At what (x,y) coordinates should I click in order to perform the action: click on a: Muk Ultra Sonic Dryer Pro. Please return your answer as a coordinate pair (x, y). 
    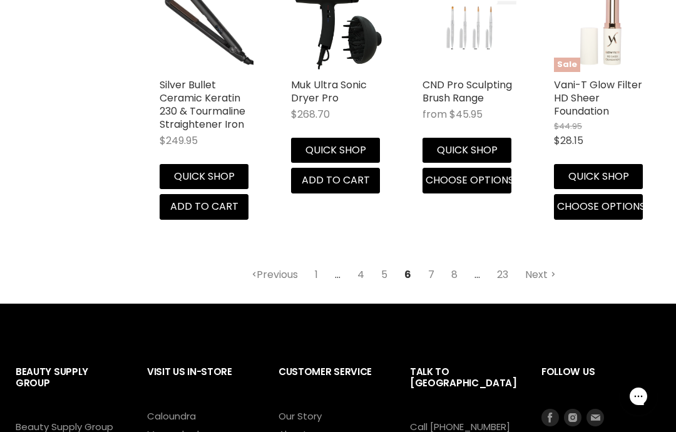
    Looking at the image, I should click on (329, 91).